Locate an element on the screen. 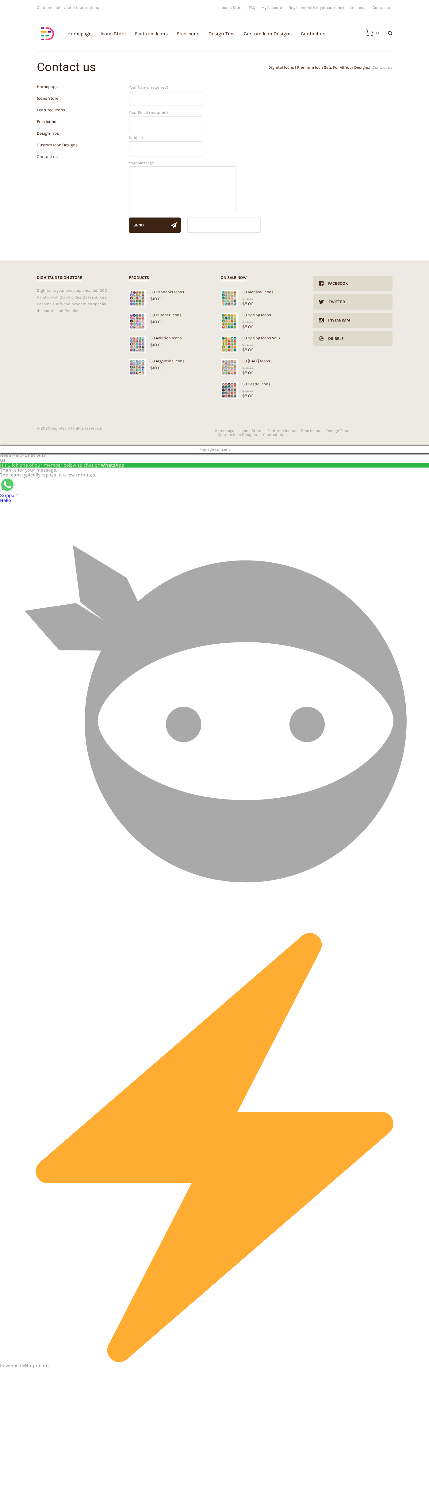 The width and height of the screenshot is (429, 1491). a: 50 Butcher Icons$10.00 is located at coordinates (169, 318).